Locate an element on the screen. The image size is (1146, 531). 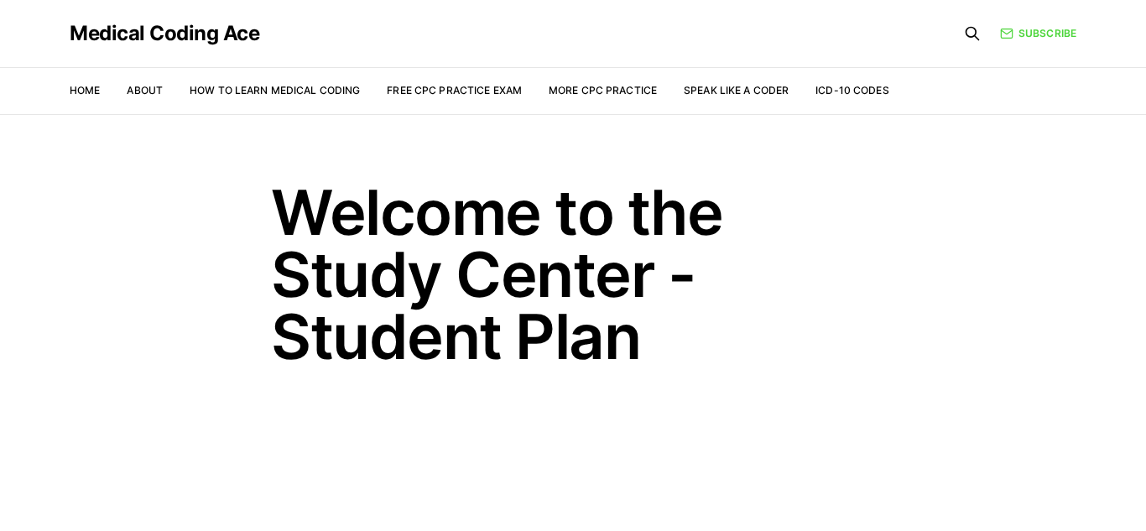
a: ICD-10 Codes is located at coordinates (852, 90).